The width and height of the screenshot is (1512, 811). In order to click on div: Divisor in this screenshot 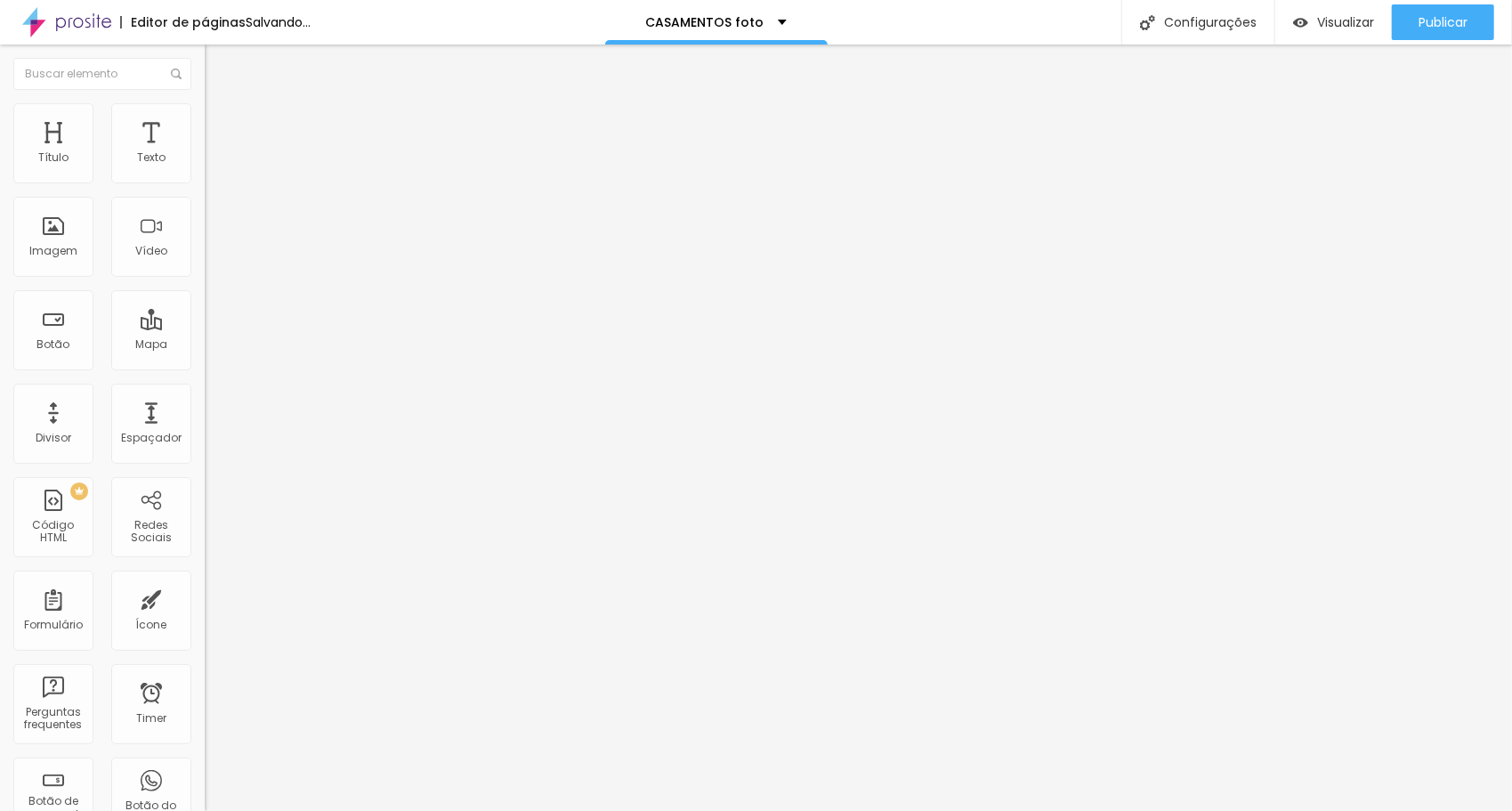, I will do `click(53, 438)`.